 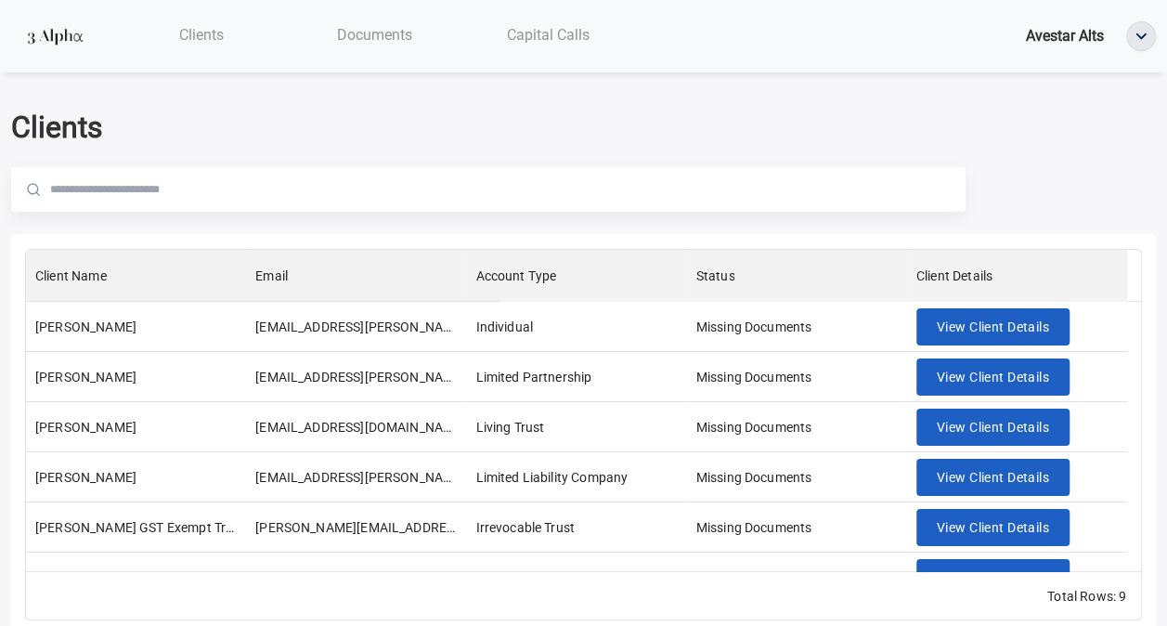 What do you see at coordinates (374, 34) in the screenshot?
I see `span: Documents` at bounding box center [374, 34].